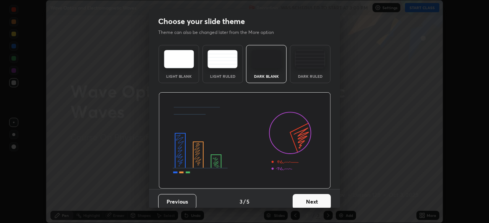 Image resolution: width=489 pixels, height=223 pixels. I want to click on img: darkRuledTheme.de295e13.svg, so click(310, 59).